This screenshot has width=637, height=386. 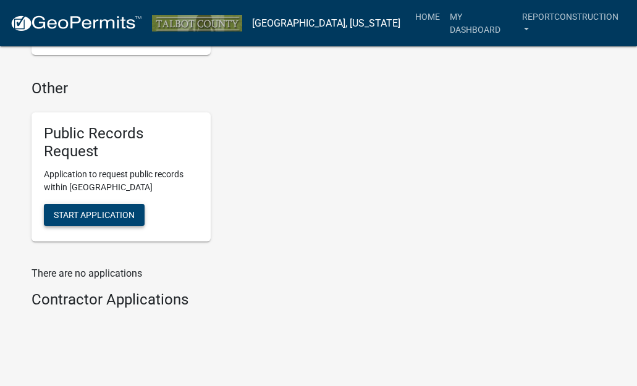 I want to click on a: Home, so click(x=428, y=17).